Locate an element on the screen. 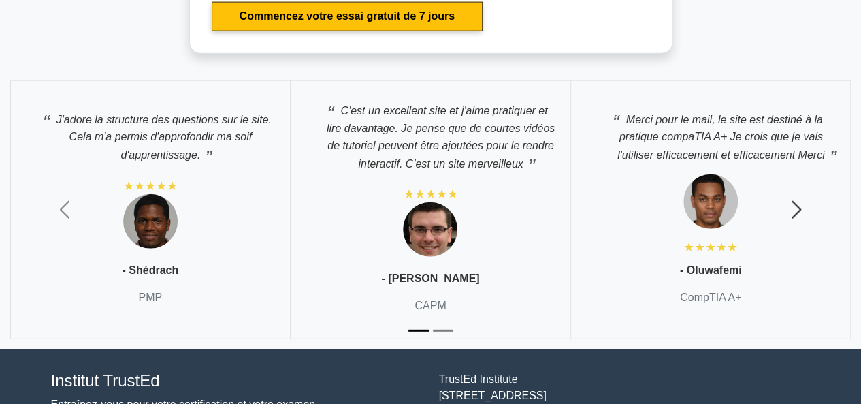 This screenshot has width=861, height=404. font: J'adore la structure des questions sur le site. Cela m'a permis d'approfondir ma soif d'apprentis... is located at coordinates (164, 137).